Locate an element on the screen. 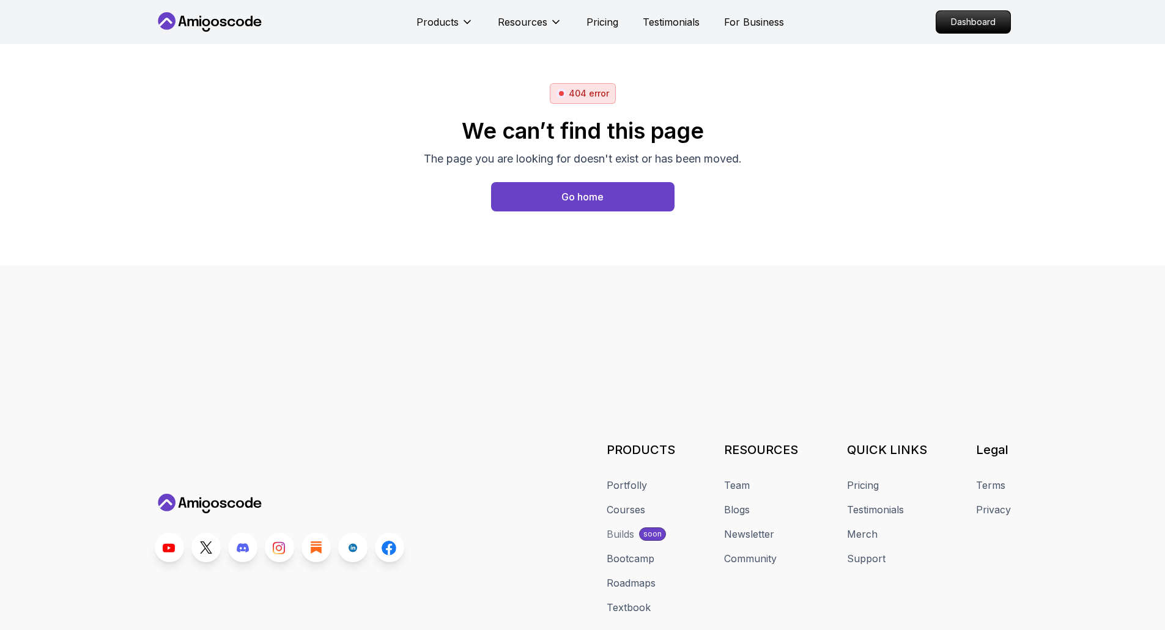 The image size is (1165, 630). h3: PRODUCTS is located at coordinates (641, 450).